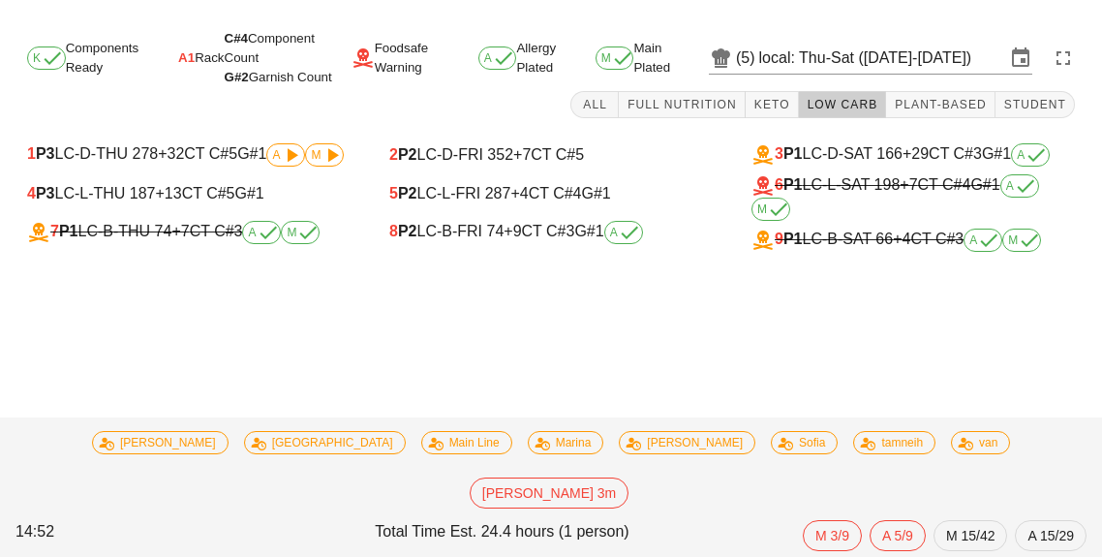 Image resolution: width=1102 pixels, height=557 pixels. What do you see at coordinates (31, 193) in the screenshot?
I see `span: 4` at bounding box center [31, 193].